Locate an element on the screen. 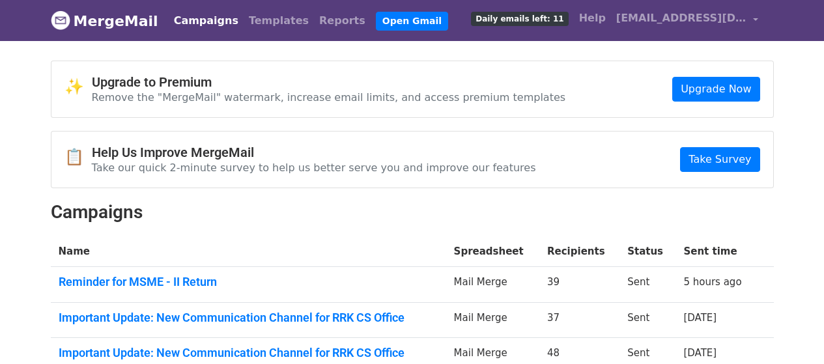 This screenshot has width=824, height=364. img: MergeMail logo is located at coordinates (61, 20).